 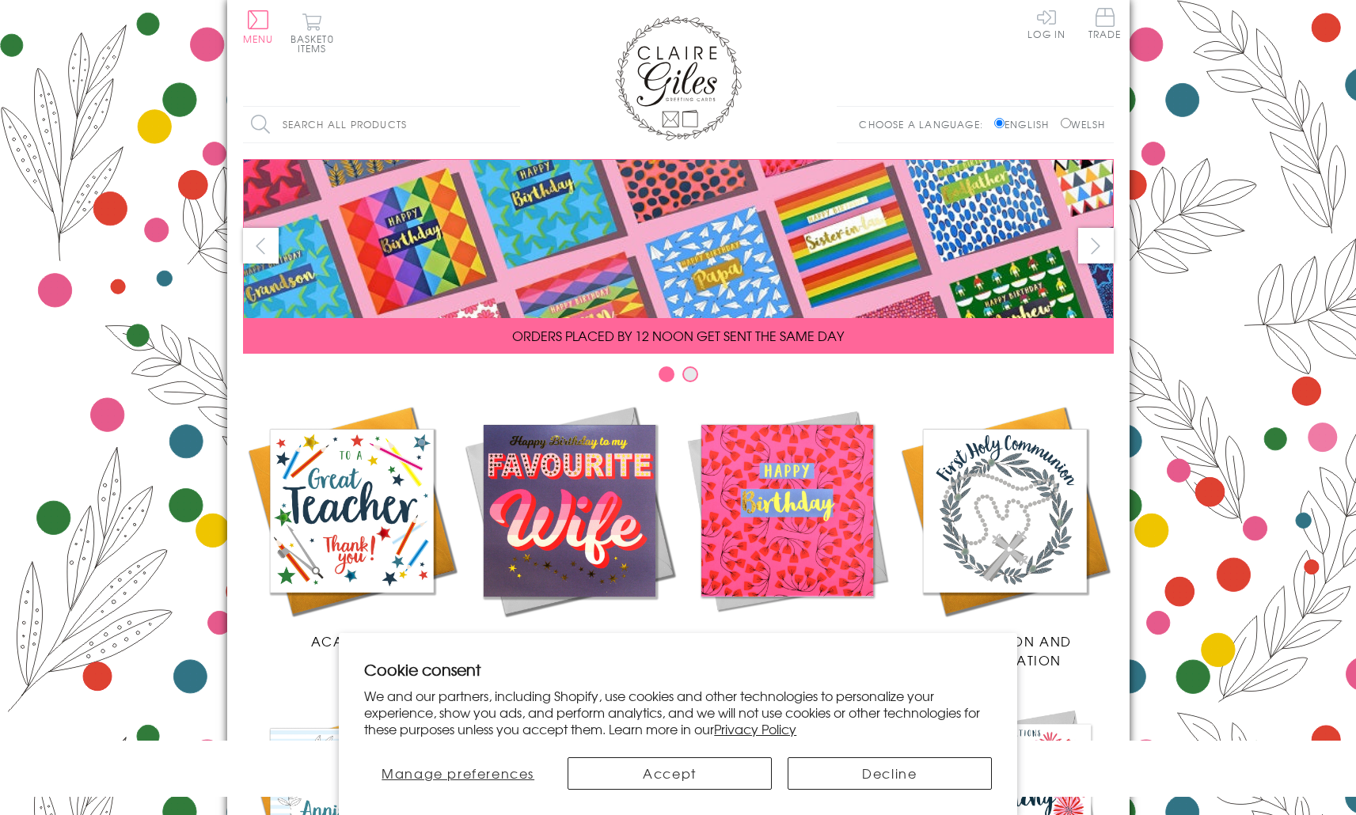 What do you see at coordinates (1065, 123) in the screenshot?
I see `input: Welsh` at bounding box center [1065, 123].